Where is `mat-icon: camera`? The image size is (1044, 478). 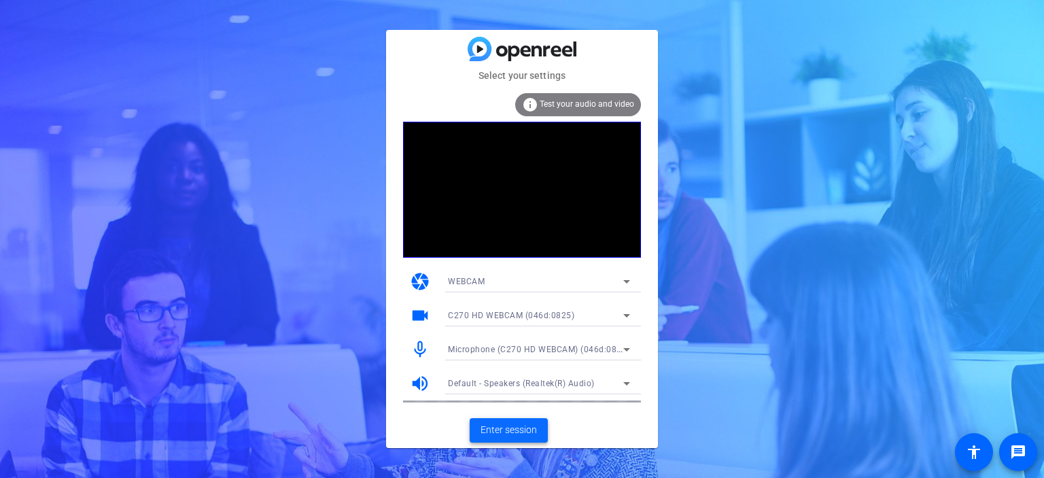
mat-icon: camera is located at coordinates (420, 281).